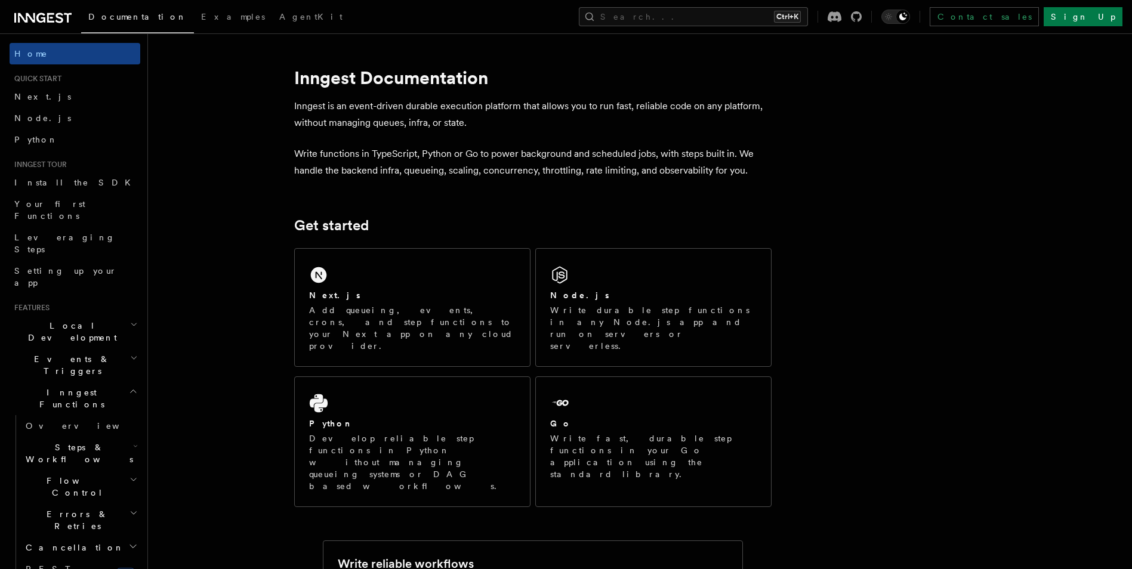 This screenshot has width=1132, height=569. Describe the element at coordinates (233, 17) in the screenshot. I see `span: Examples` at that location.